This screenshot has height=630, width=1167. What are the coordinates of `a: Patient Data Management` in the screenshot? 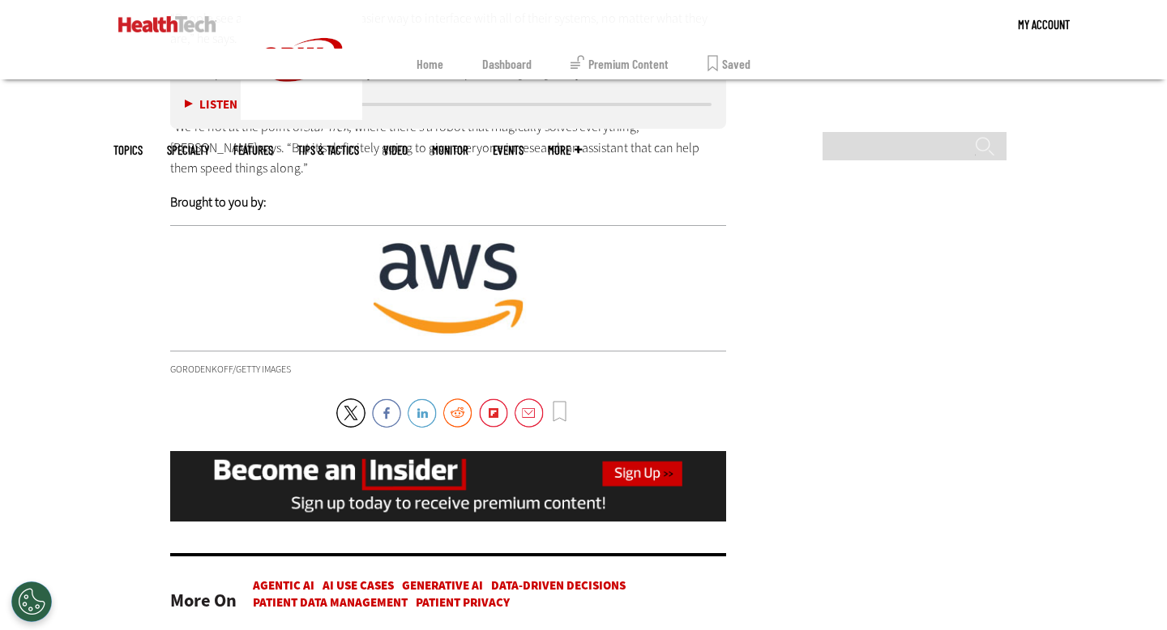 It's located at (330, 603).